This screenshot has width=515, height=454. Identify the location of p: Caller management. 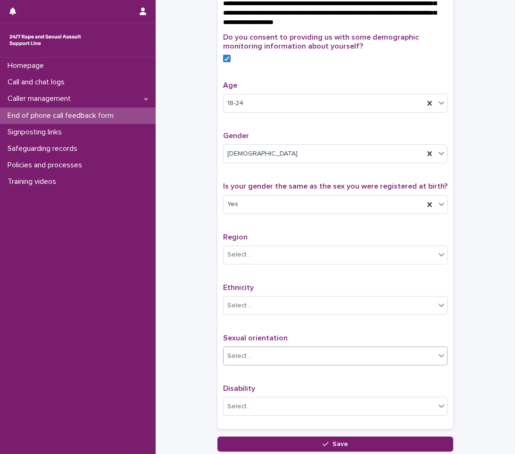
(41, 99).